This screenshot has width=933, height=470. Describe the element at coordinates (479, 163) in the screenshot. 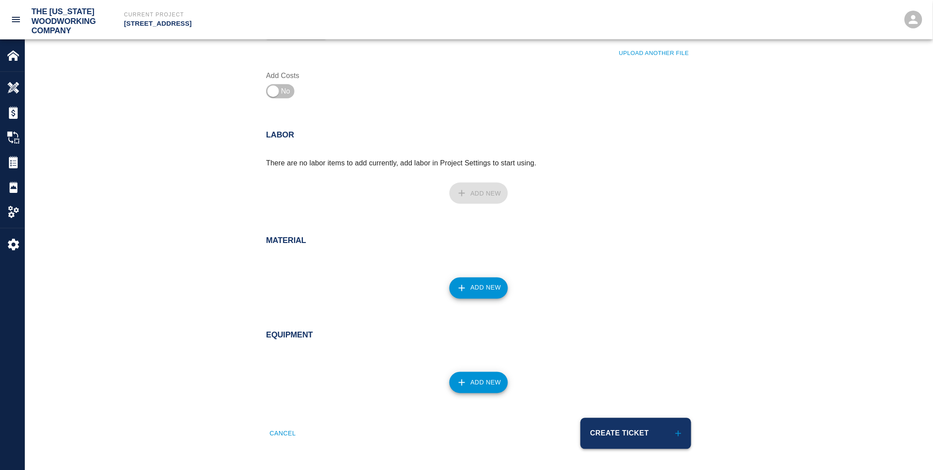

I see `p: There are no labor items to add currently, add labor in Project Settings to start using.` at that location.